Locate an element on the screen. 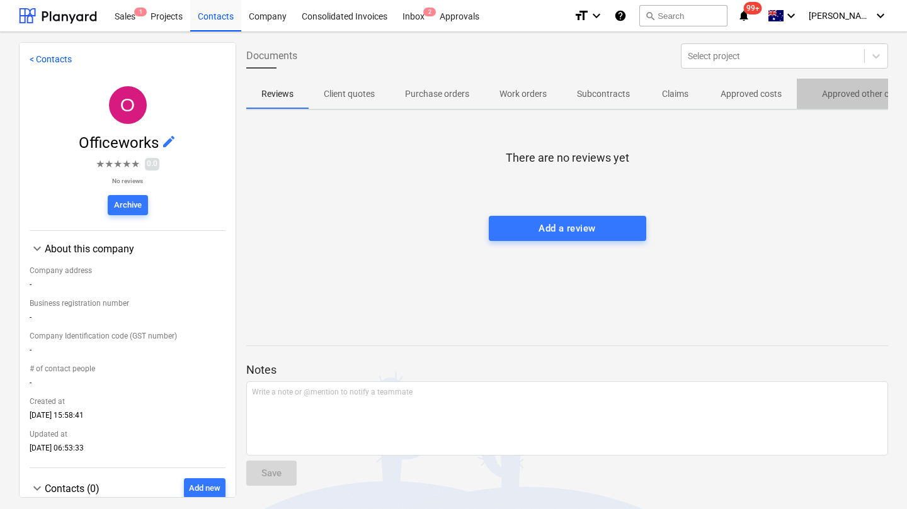  span: search is located at coordinates (650, 16).